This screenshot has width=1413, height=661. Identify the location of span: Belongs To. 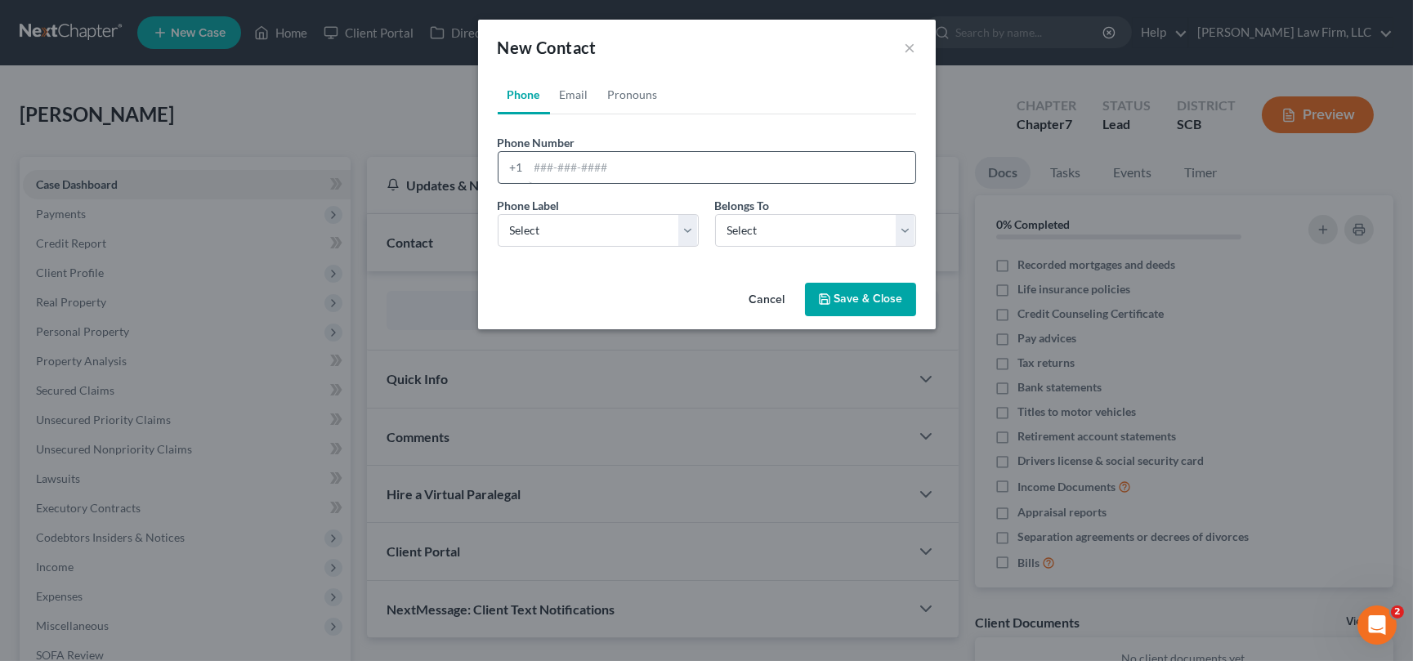
(742, 205).